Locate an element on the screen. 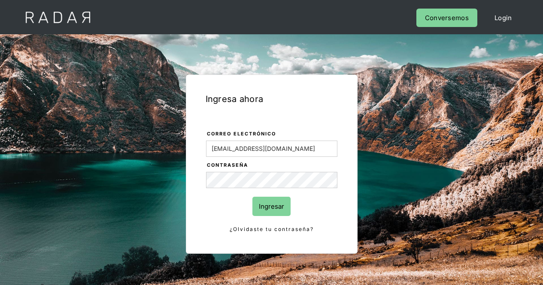  form: Login Form is located at coordinates (272, 182).